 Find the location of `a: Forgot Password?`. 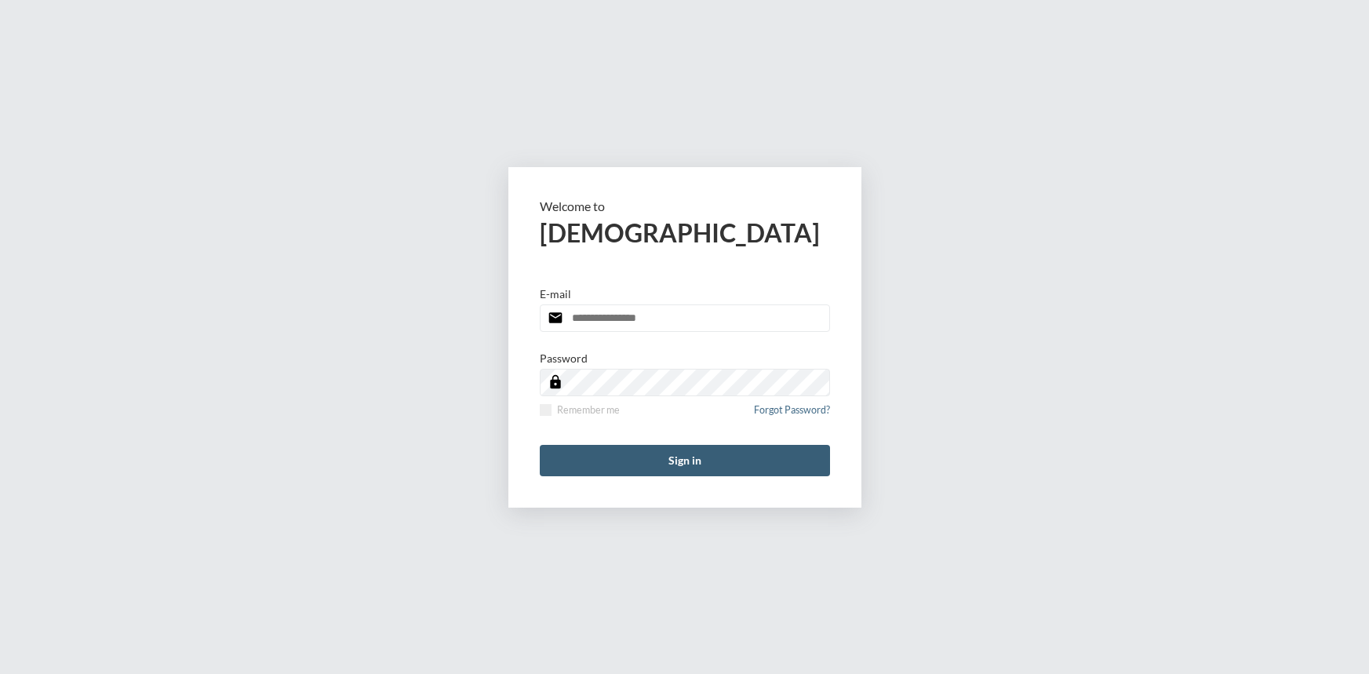

a: Forgot Password? is located at coordinates (791, 414).